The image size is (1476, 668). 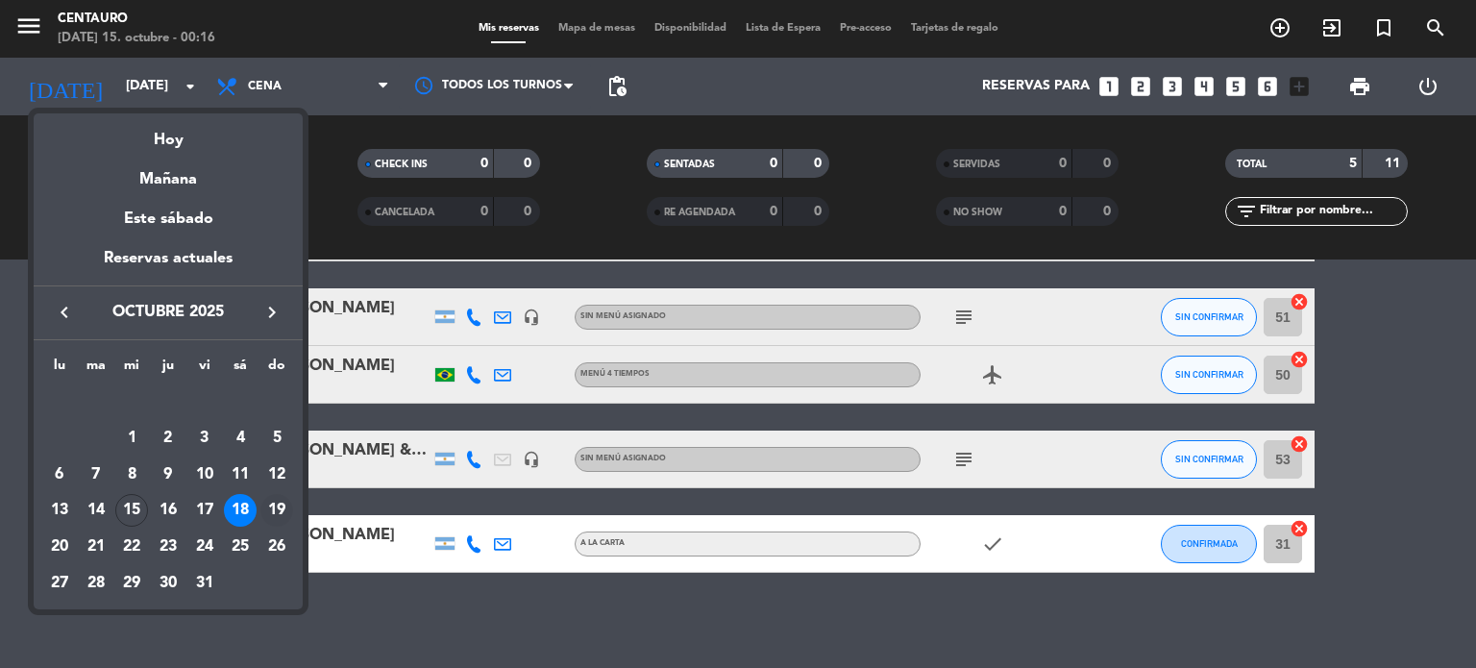 I want to click on td: 3 de octubre de 2025, so click(x=205, y=438).